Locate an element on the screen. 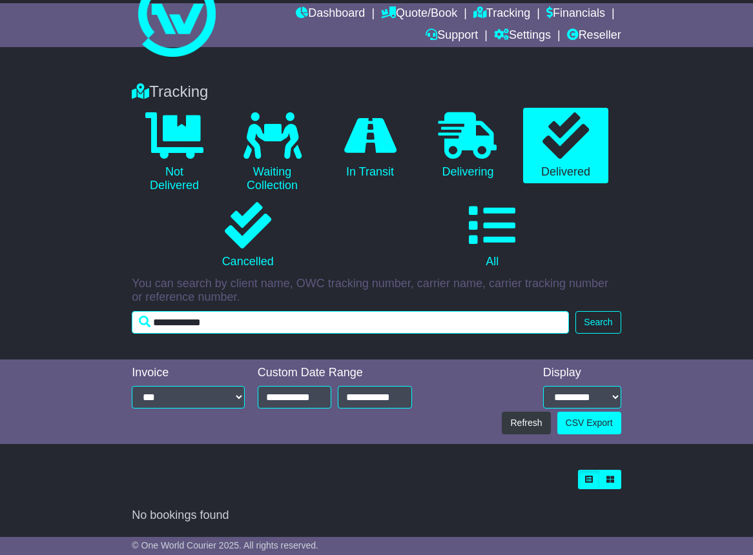 Image resolution: width=753 pixels, height=555 pixels. a: Support is located at coordinates (451, 36).